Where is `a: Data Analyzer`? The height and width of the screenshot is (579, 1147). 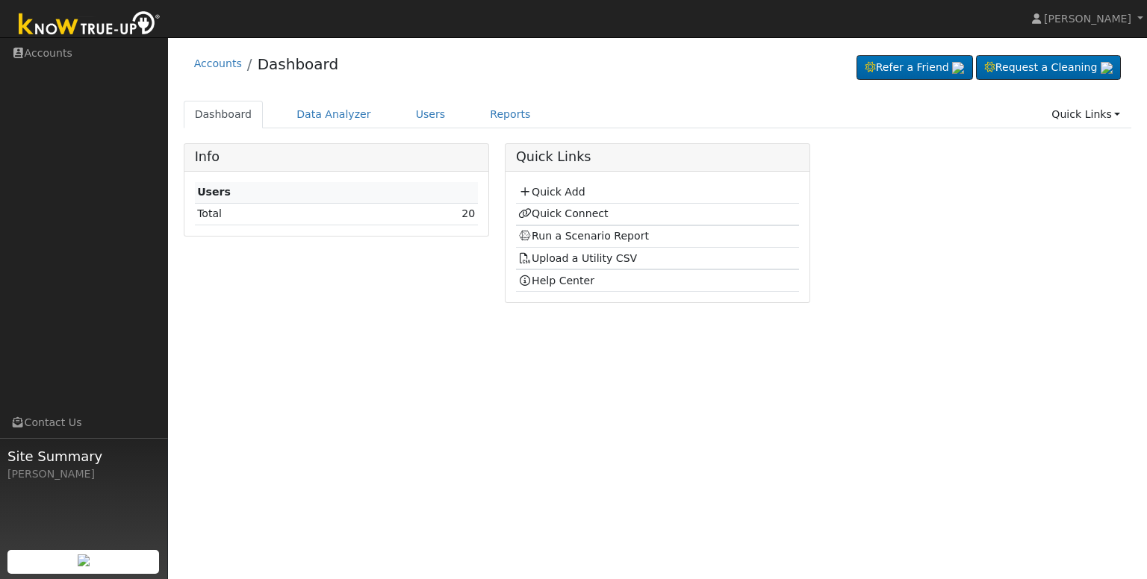
a: Data Analyzer is located at coordinates (334, 114).